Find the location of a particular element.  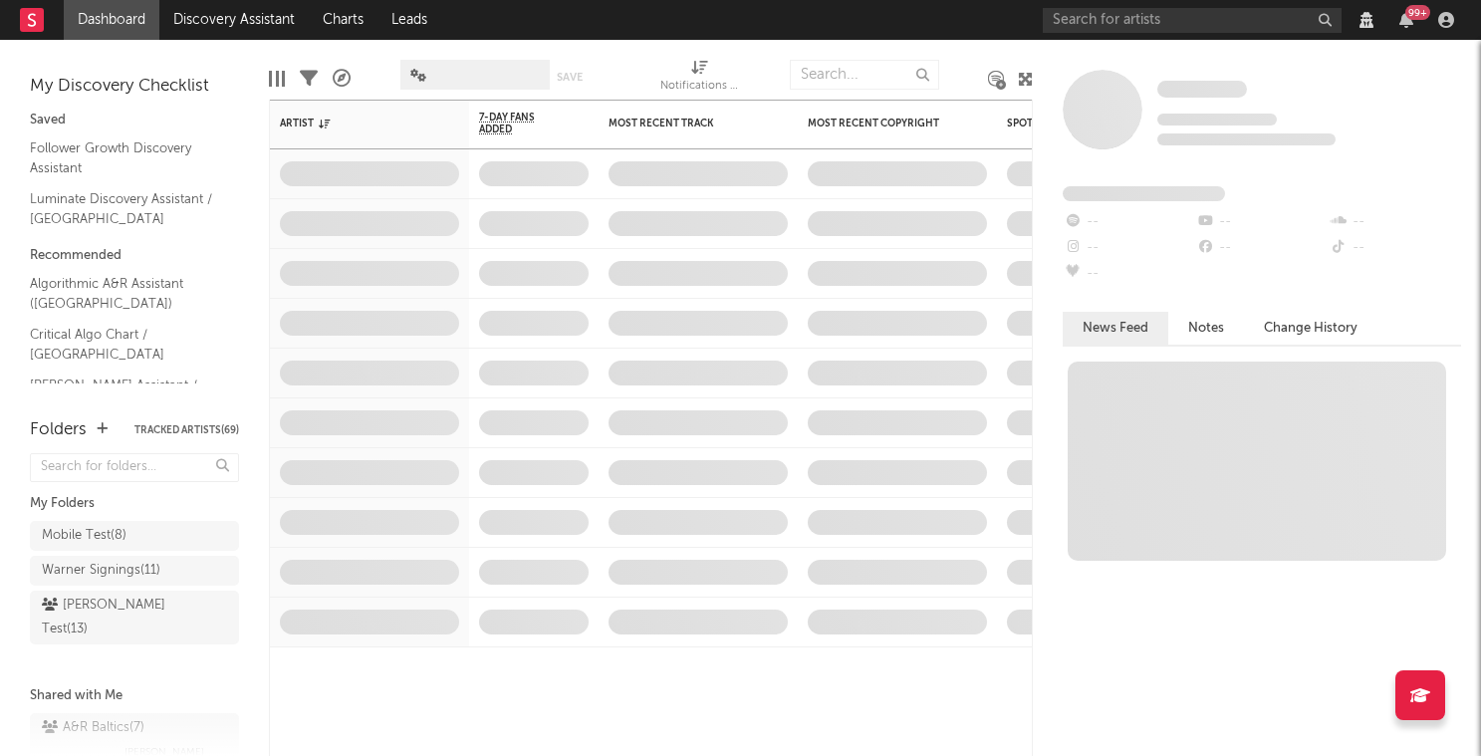

button: Tracked Artists(69) is located at coordinates (186, 430).